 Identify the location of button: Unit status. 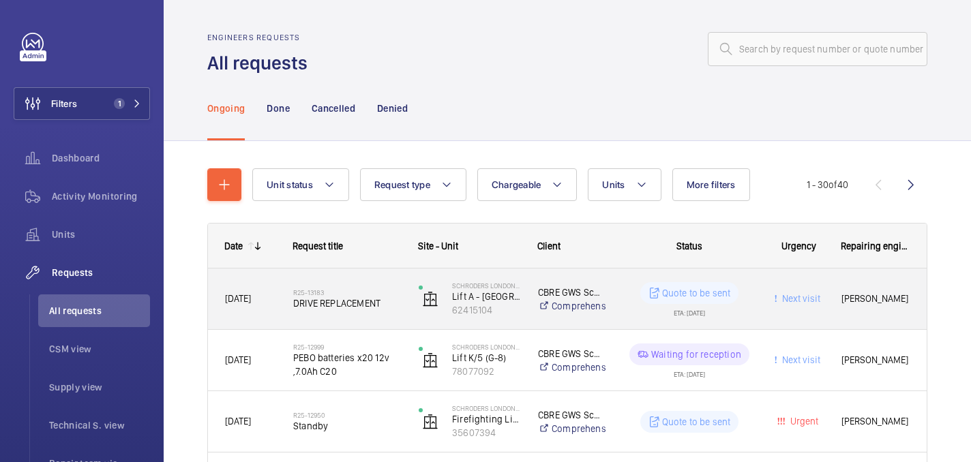
(301, 185).